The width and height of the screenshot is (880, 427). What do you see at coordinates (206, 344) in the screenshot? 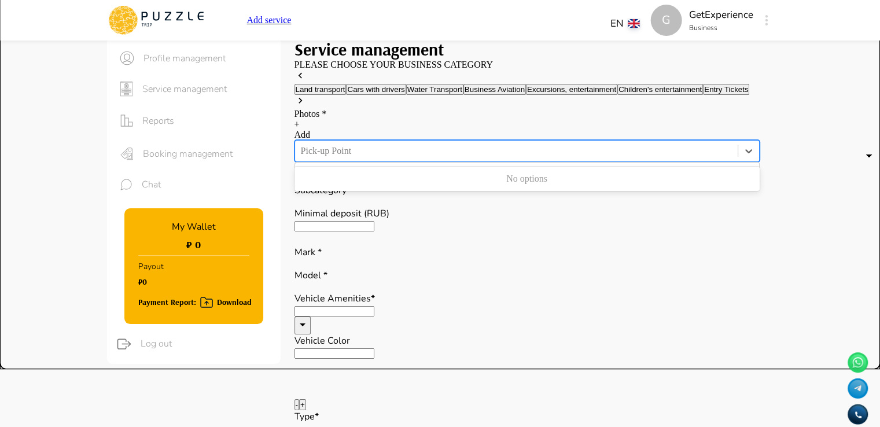
I see `span: Log out` at bounding box center [206, 344].